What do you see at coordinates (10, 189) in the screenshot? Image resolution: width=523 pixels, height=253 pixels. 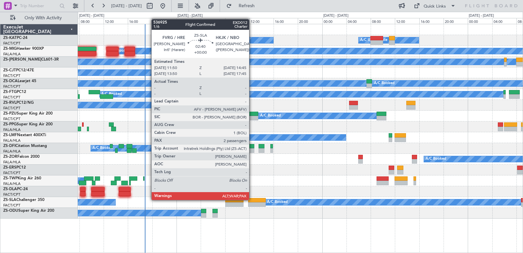 I see `span: ZS-DLA` at bounding box center [10, 189].